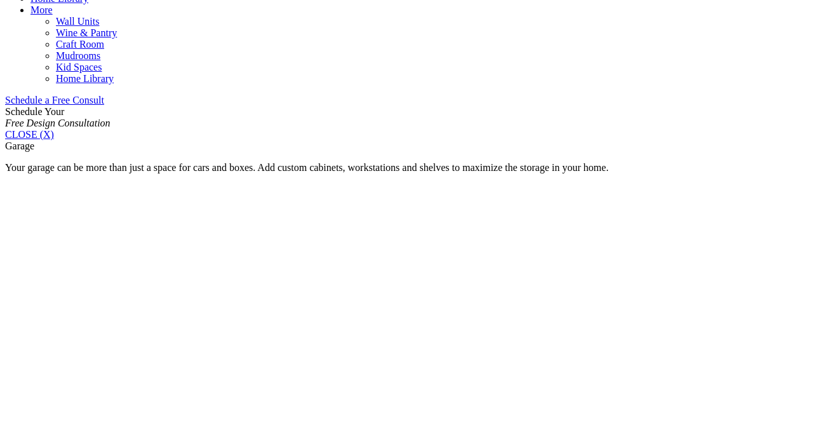  Describe the element at coordinates (406, 168) in the screenshot. I see `p: Your garage can be more than just a space for cars and boxes. Add custom cabinets, workstations a...` at that location.